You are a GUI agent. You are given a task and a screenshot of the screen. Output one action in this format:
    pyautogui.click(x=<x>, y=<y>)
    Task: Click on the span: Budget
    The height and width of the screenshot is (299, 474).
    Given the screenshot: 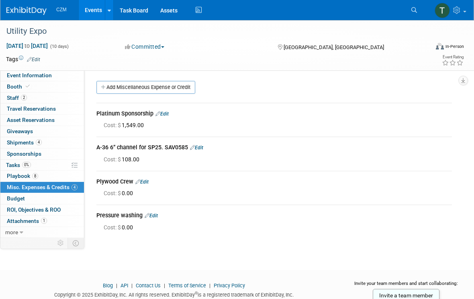 What is the action you would take?
    pyautogui.click(x=16, y=198)
    